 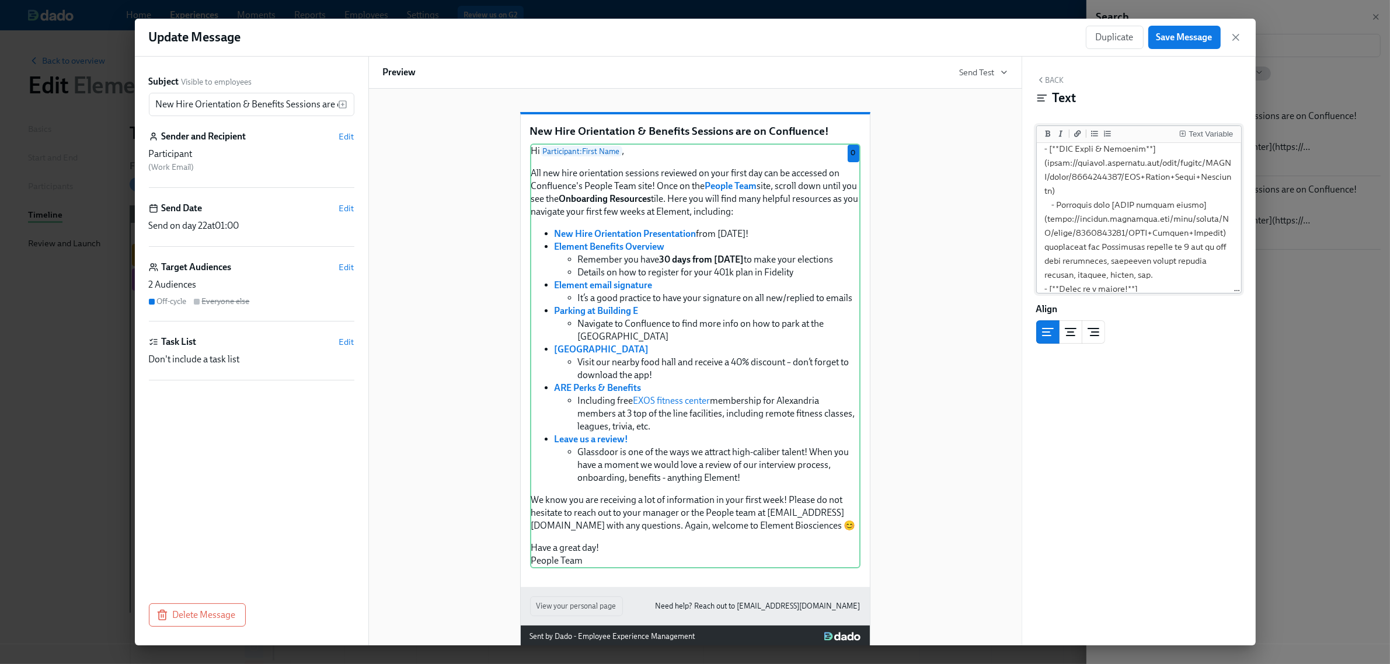 I want to click on h4: Text, so click(x=1064, y=98).